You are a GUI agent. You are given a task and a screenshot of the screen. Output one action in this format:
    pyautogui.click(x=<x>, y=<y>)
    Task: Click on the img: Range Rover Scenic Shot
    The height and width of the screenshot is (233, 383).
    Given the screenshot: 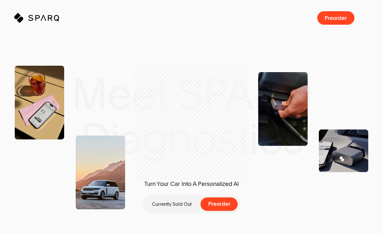 What is the action you would take?
    pyautogui.click(x=100, y=172)
    